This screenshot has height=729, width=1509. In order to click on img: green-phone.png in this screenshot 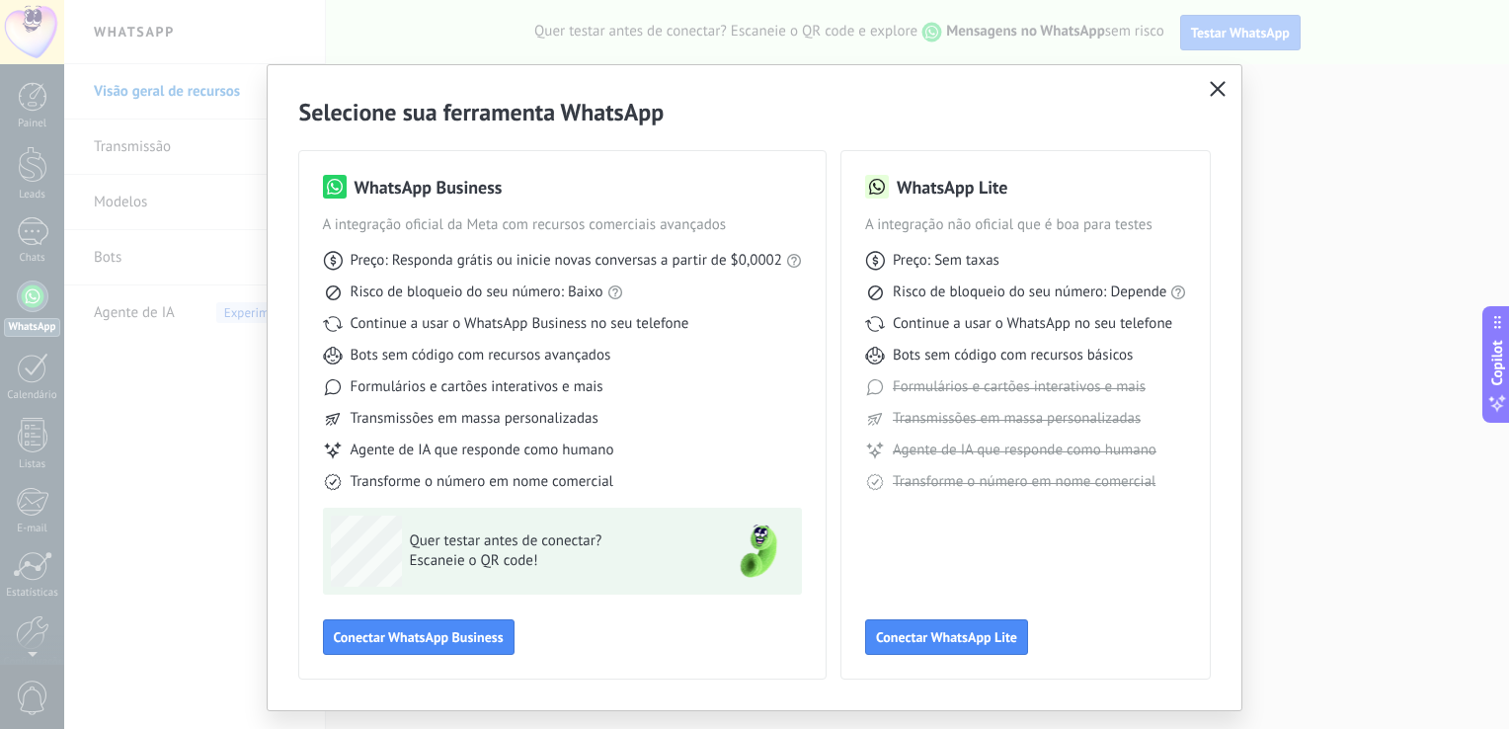, I will do `click(758, 551)`.